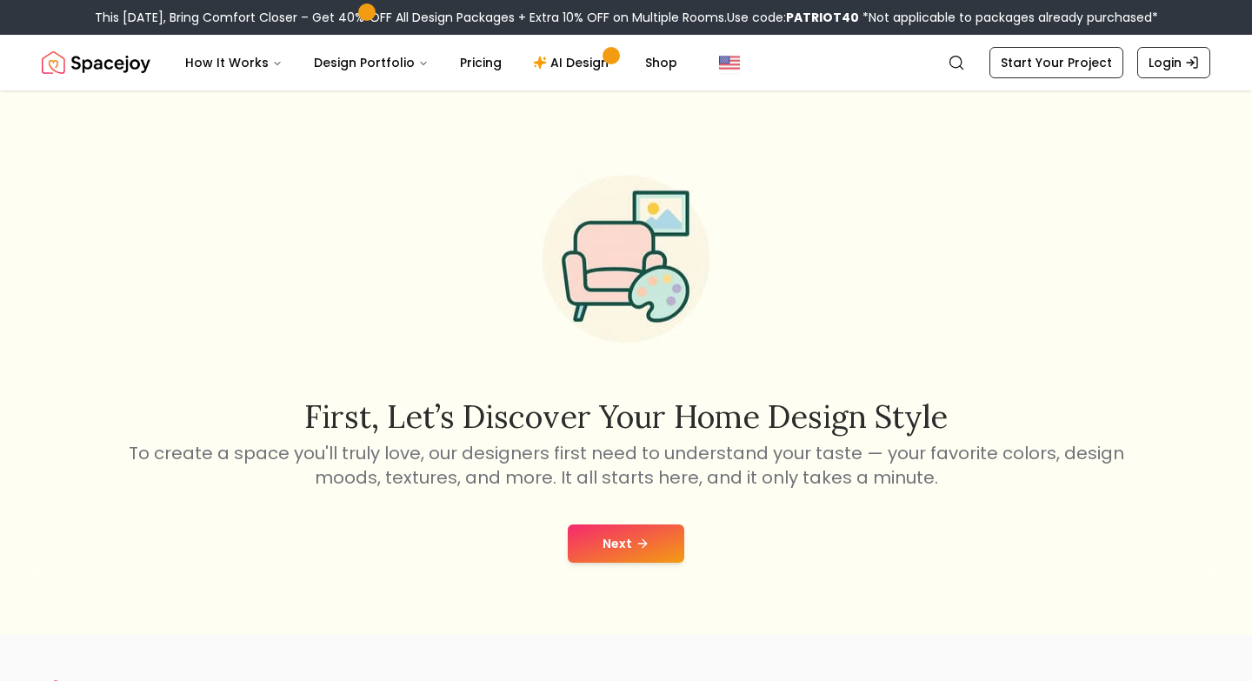  I want to click on img: Start Style Quiz Illustration, so click(626, 259).